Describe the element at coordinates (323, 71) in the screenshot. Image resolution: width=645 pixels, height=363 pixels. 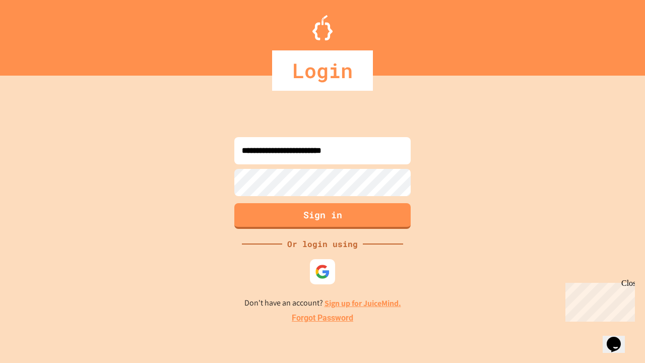
I see `div: Login` at that location.